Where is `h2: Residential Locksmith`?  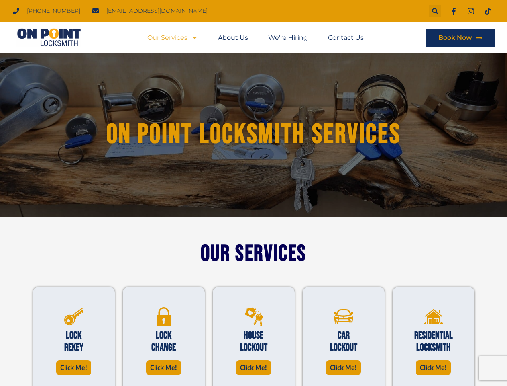
h2: Residential Locksmith is located at coordinates (434, 341).